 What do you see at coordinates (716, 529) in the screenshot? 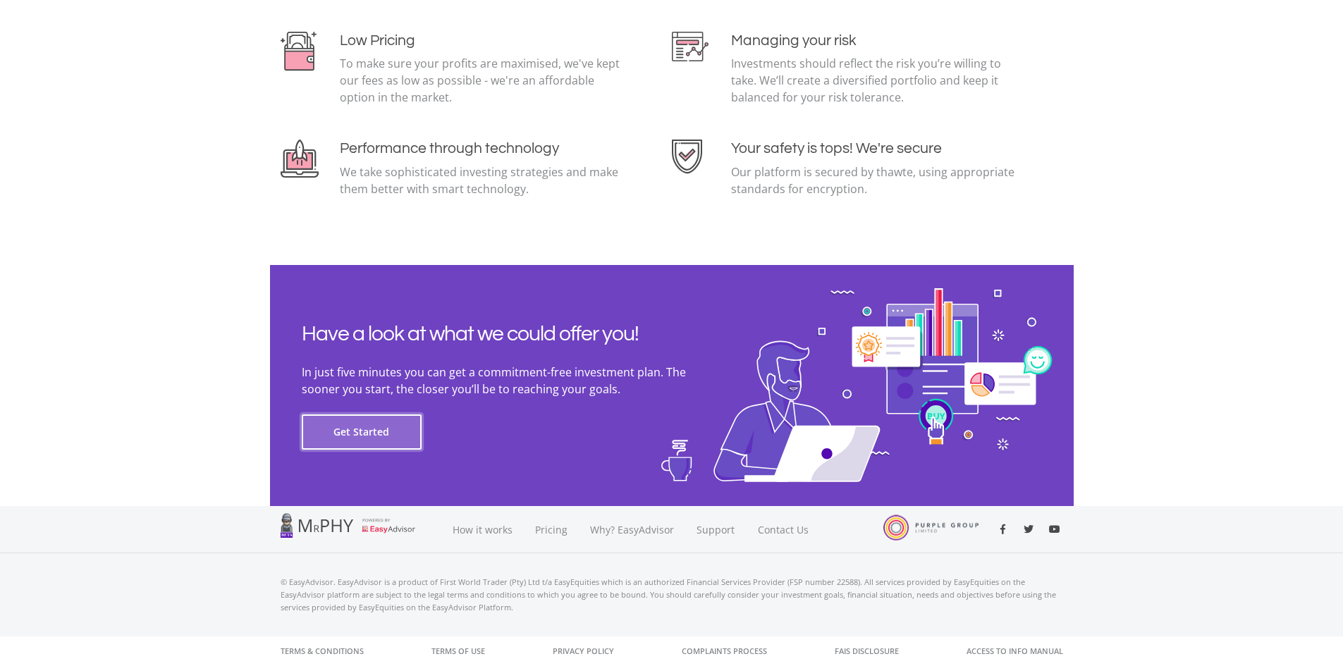
I see `a: Support` at bounding box center [716, 529].